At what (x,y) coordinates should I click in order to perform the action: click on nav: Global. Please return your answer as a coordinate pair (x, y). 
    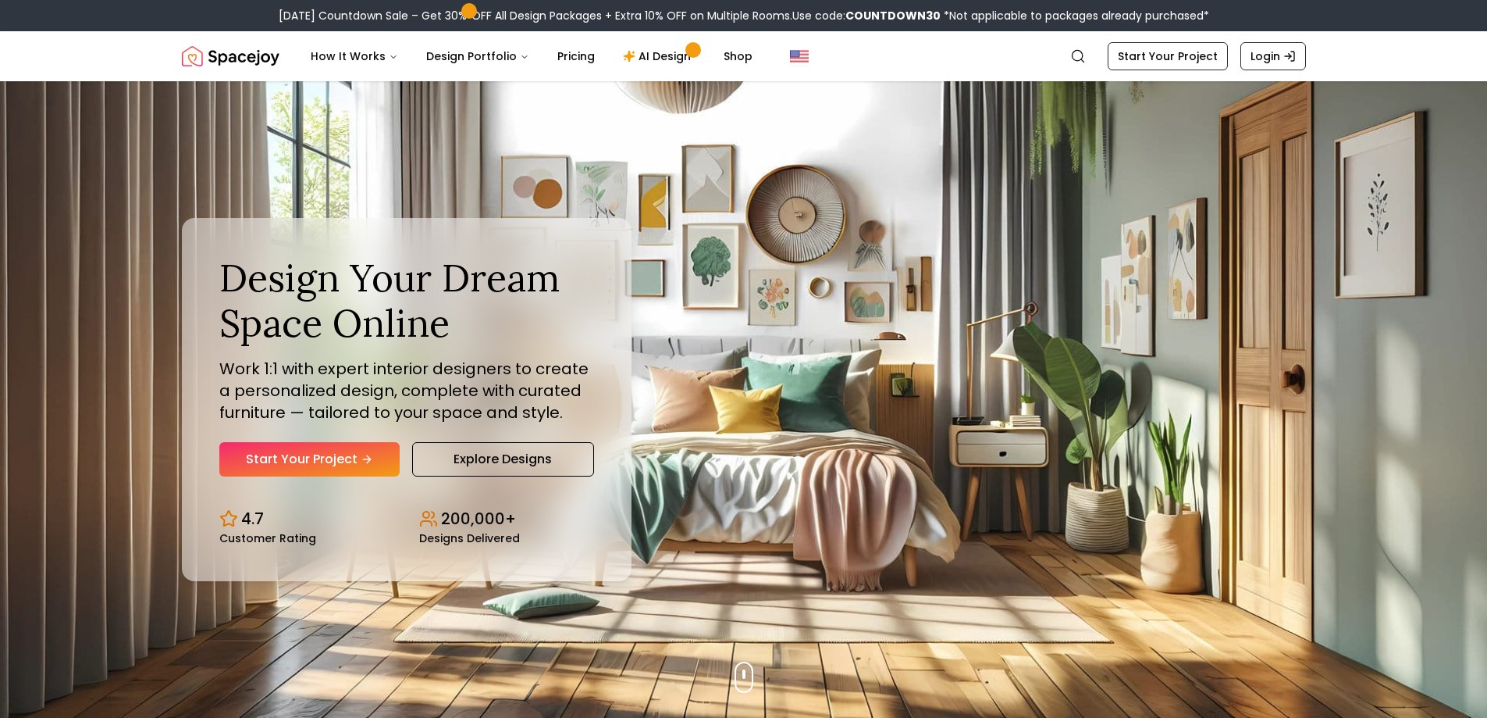
    Looking at the image, I should click on (744, 56).